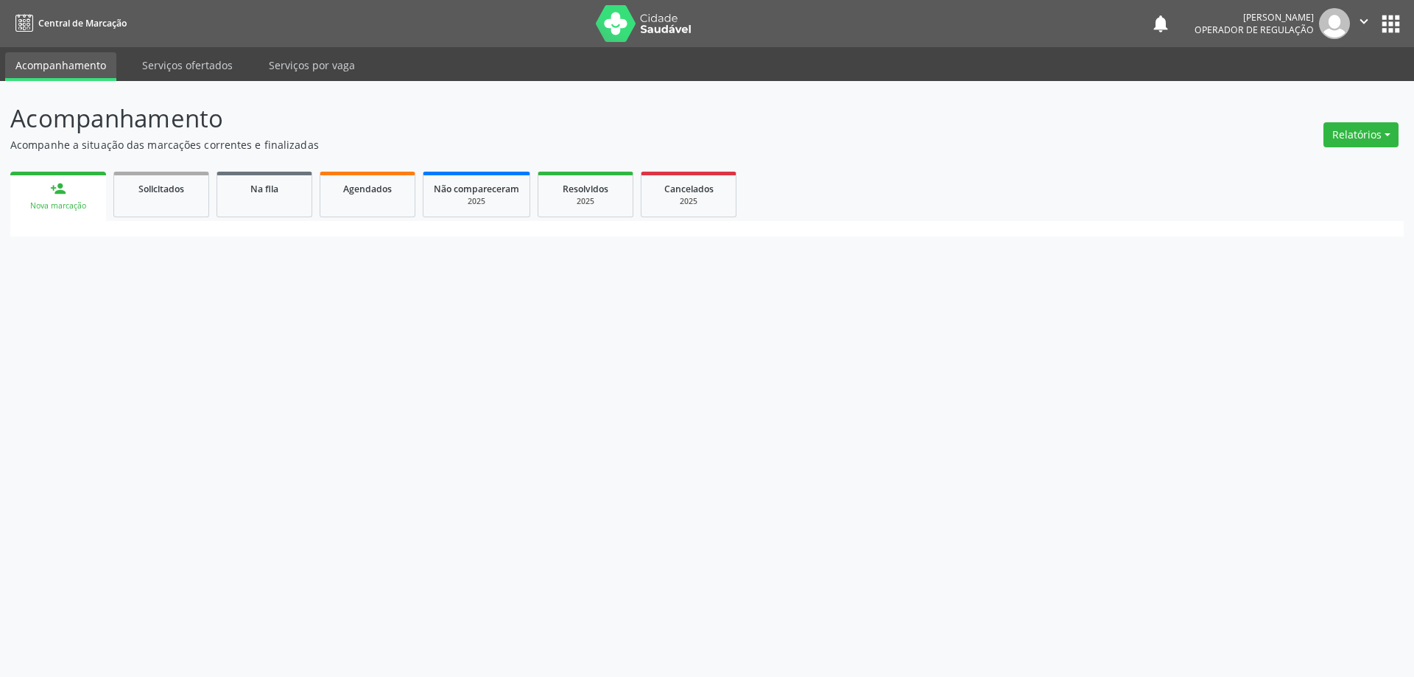 Image resolution: width=1414 pixels, height=677 pixels. What do you see at coordinates (367, 189) in the screenshot?
I see `span: Agendados` at bounding box center [367, 189].